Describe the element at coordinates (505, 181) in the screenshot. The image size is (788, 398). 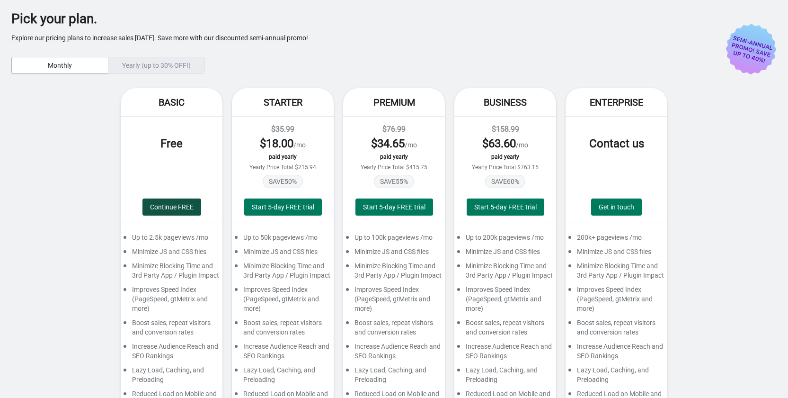
I see `span: SAVE 60 %` at that location.